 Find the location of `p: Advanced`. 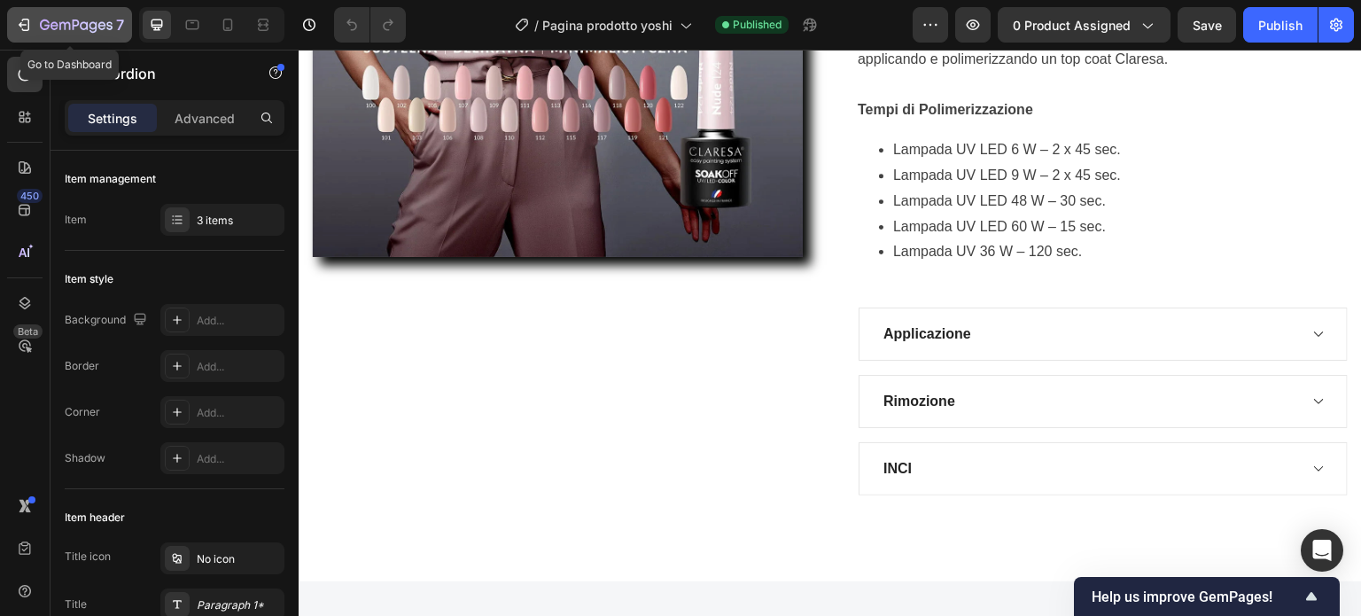

p: Advanced is located at coordinates (205, 118).